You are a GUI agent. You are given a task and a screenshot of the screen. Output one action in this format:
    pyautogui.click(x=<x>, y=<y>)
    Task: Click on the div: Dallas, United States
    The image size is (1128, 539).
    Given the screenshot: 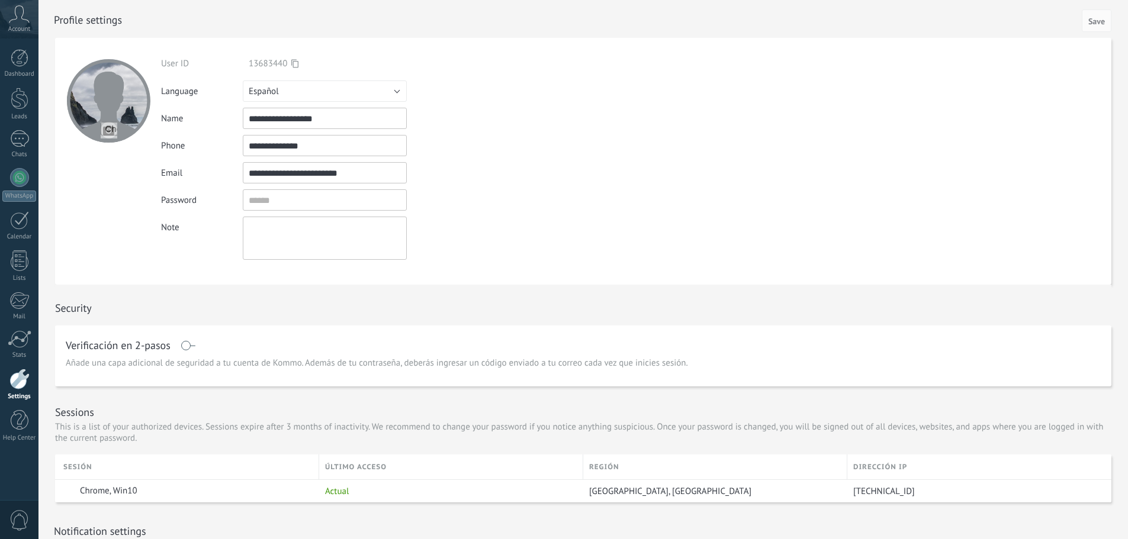 What is the action you would take?
    pyautogui.click(x=712, y=491)
    